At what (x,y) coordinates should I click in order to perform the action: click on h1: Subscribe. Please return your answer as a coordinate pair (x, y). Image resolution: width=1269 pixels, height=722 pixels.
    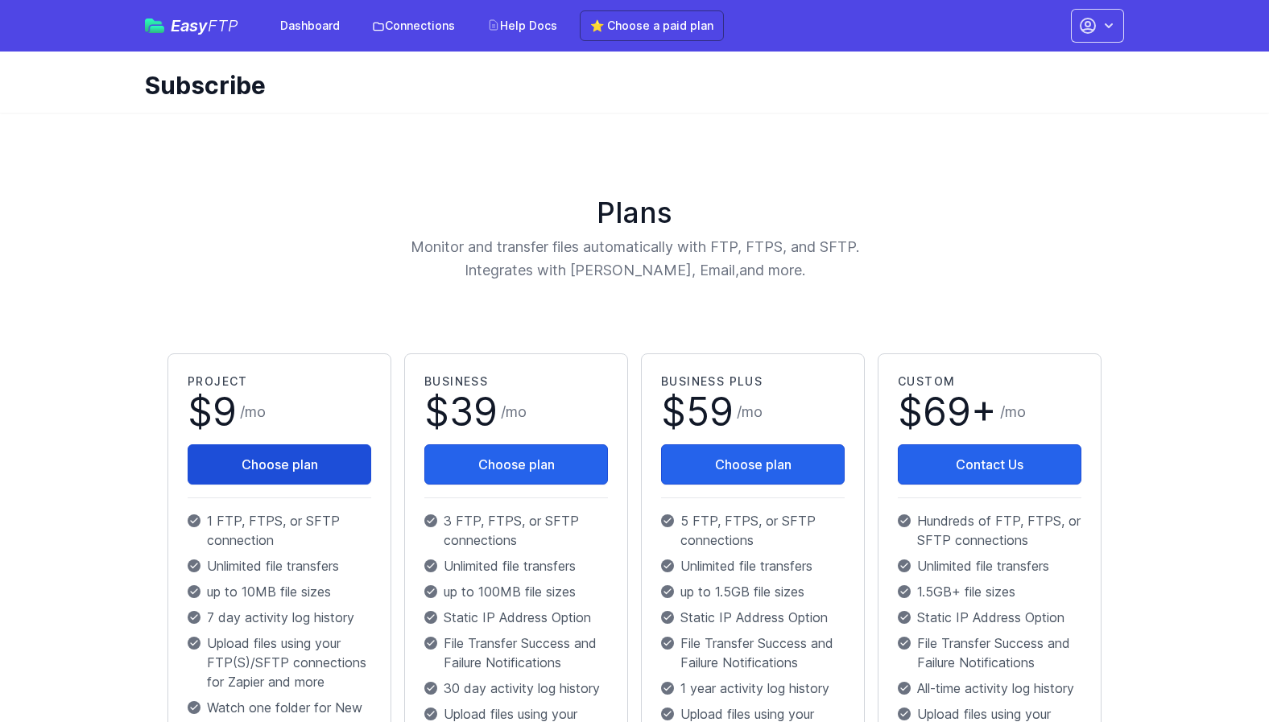
    Looking at the image, I should click on (628, 85).